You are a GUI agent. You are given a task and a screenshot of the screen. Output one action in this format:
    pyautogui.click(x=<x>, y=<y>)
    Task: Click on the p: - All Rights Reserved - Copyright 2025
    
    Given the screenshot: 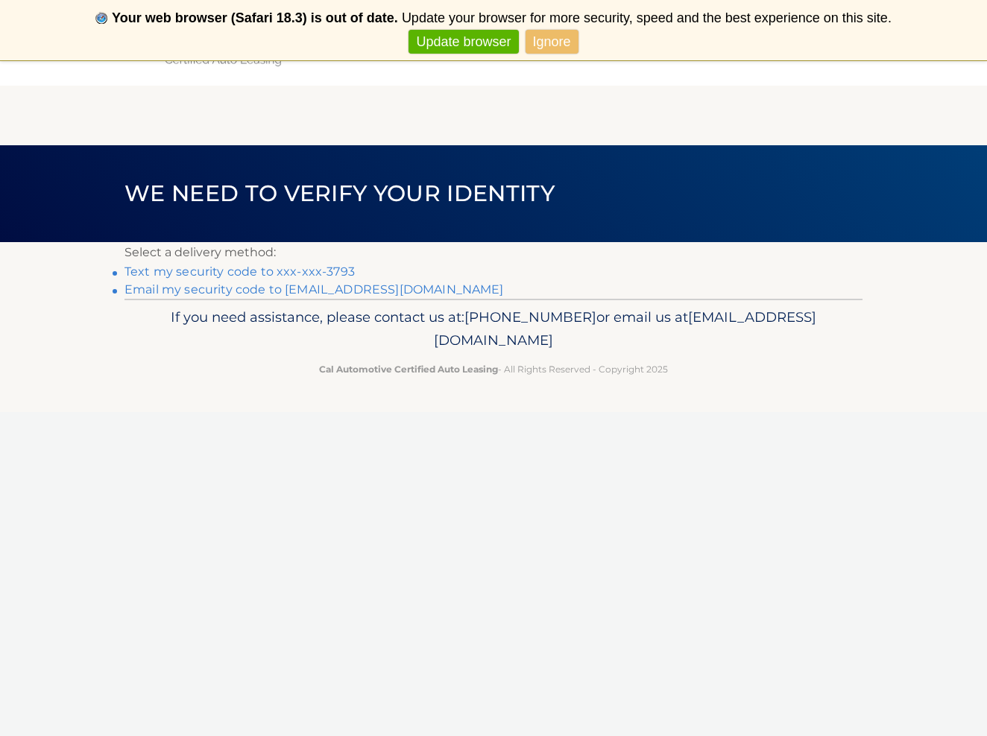 What is the action you would take?
    pyautogui.click(x=493, y=369)
    